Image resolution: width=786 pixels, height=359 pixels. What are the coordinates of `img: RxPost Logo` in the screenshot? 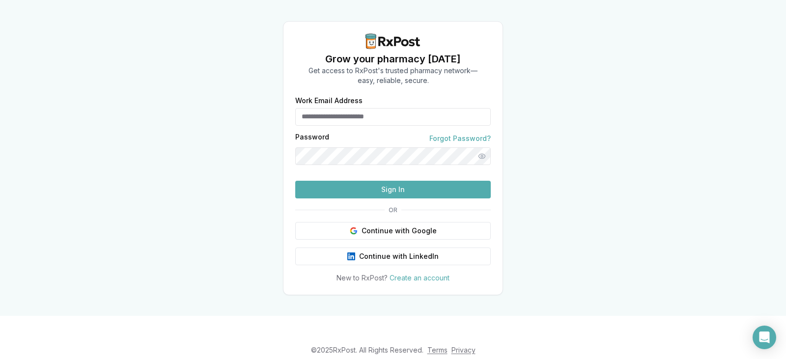 It's located at (393, 41).